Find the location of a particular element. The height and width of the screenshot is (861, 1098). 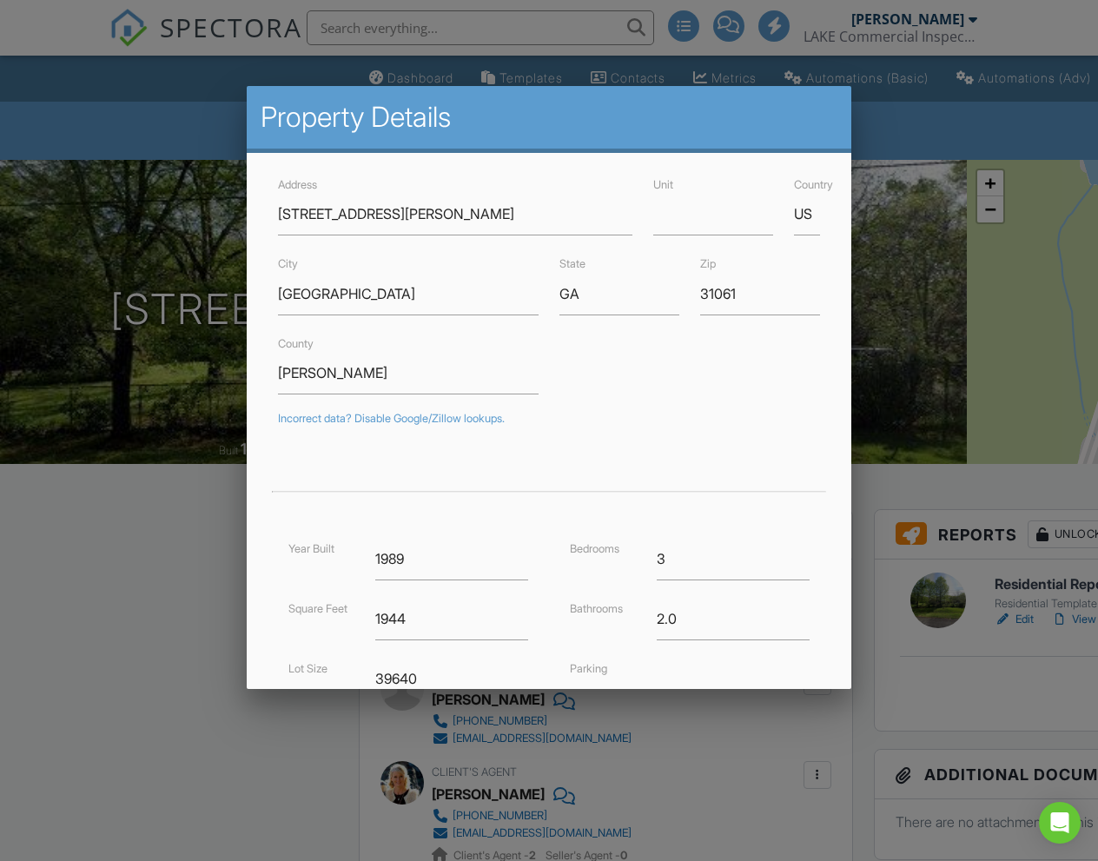

label: City is located at coordinates (288, 263).